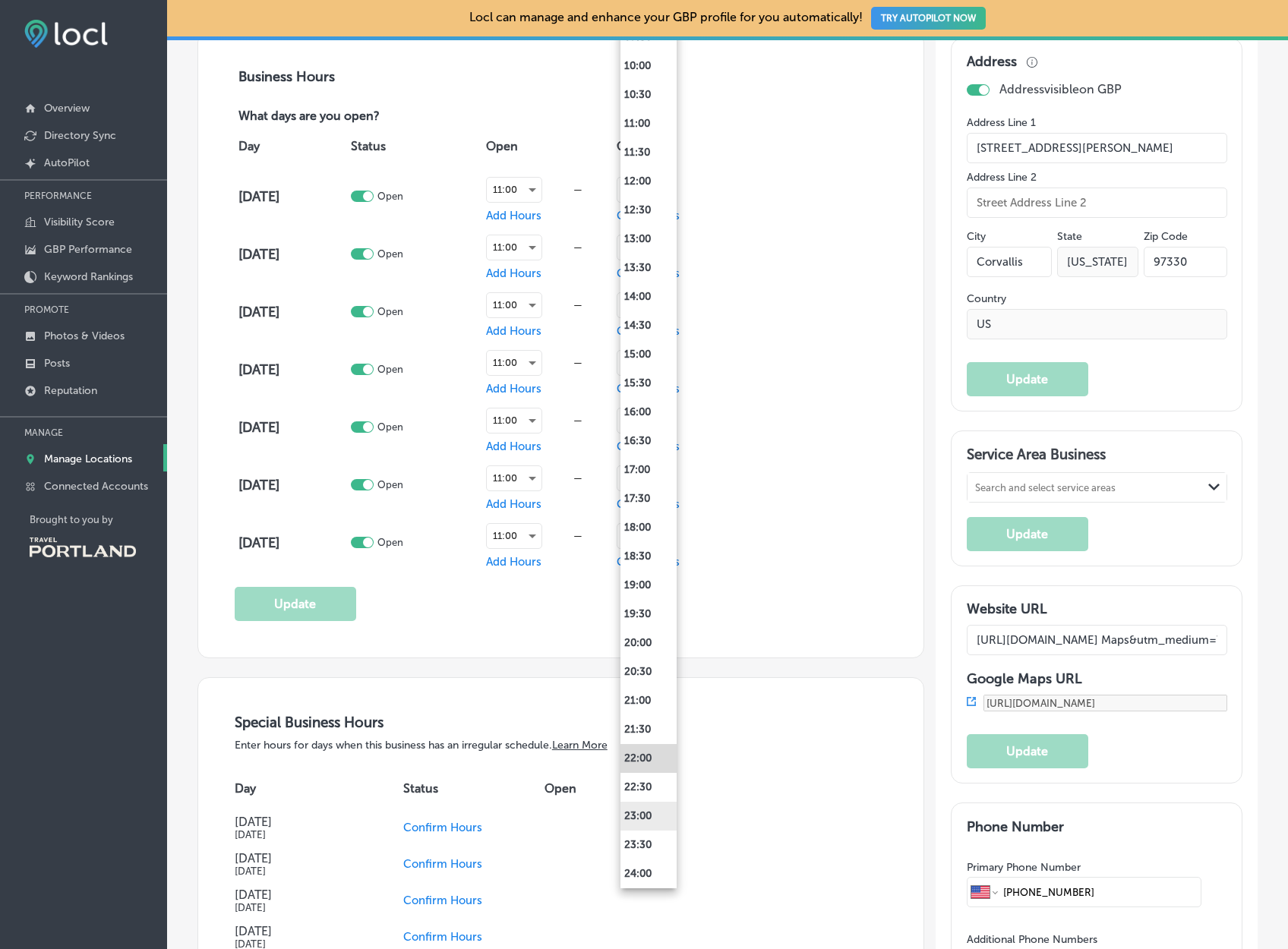 The height and width of the screenshot is (949, 1288). I want to click on li: 21:30, so click(649, 729).